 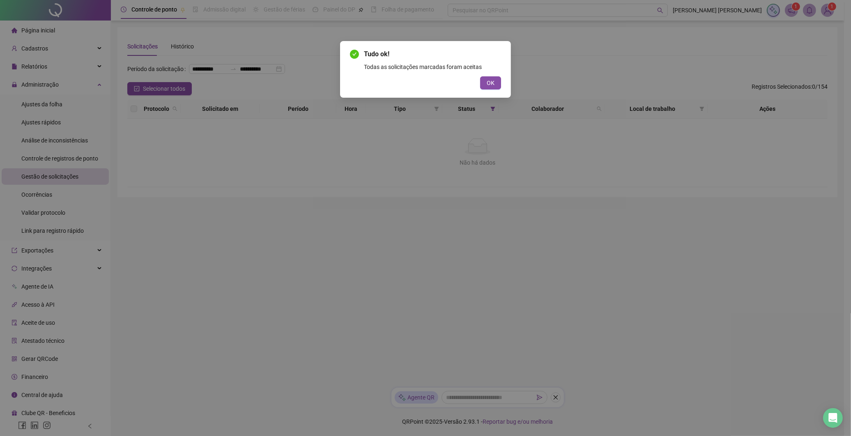 What do you see at coordinates (433, 67) in the screenshot?
I see `div: Todas as solicitações marcadas foram aceitas` at bounding box center [433, 67].